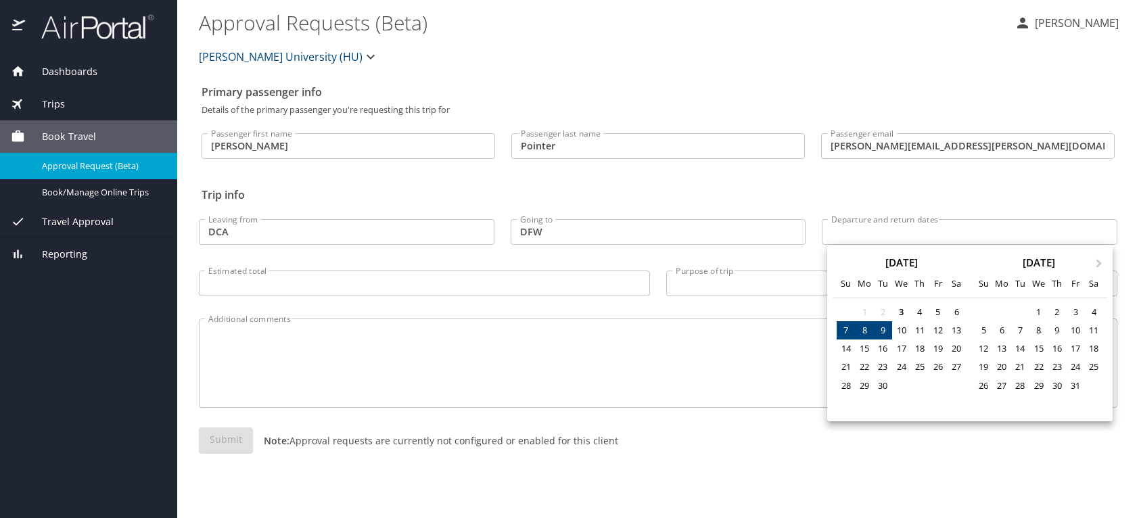 The height and width of the screenshot is (518, 1139). Describe the element at coordinates (1100, 257) in the screenshot. I see `button: Next Month` at that location.